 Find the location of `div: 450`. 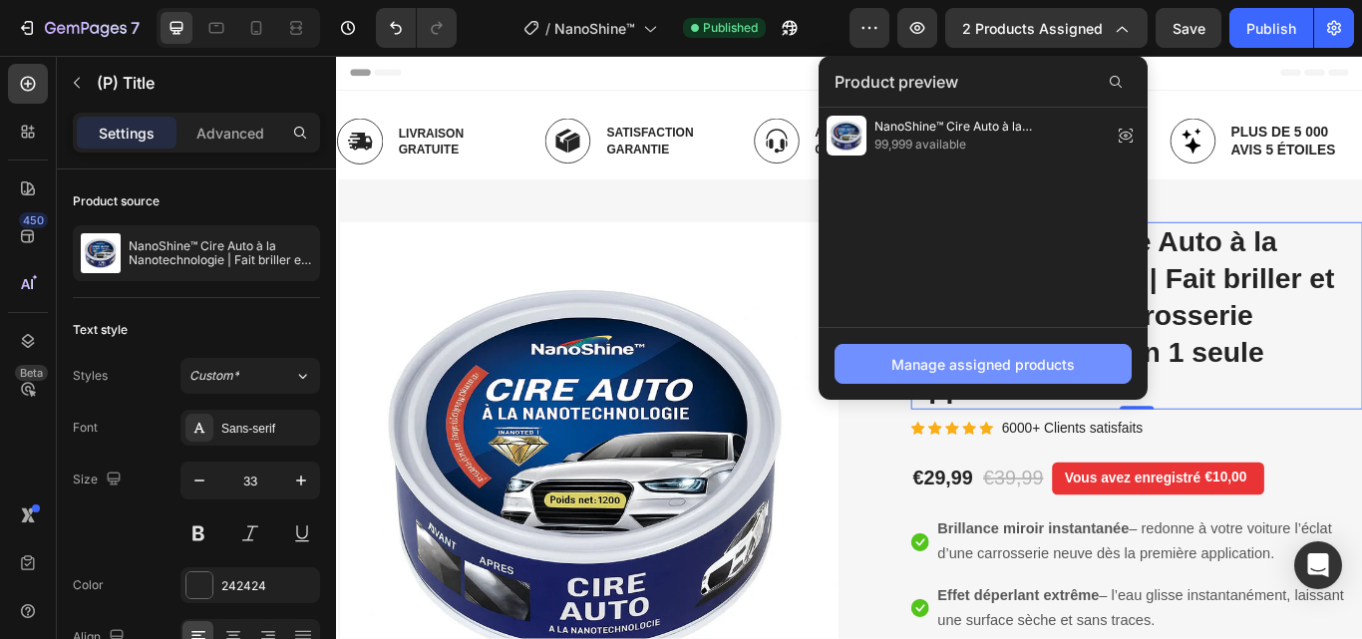

div: 450 is located at coordinates (33, 220).